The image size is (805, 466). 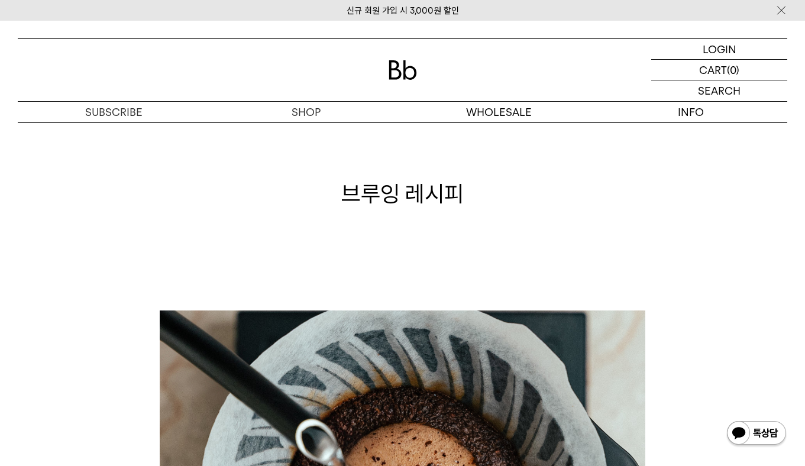 What do you see at coordinates (720, 91) in the screenshot?
I see `p: SEARCH` at bounding box center [720, 91].